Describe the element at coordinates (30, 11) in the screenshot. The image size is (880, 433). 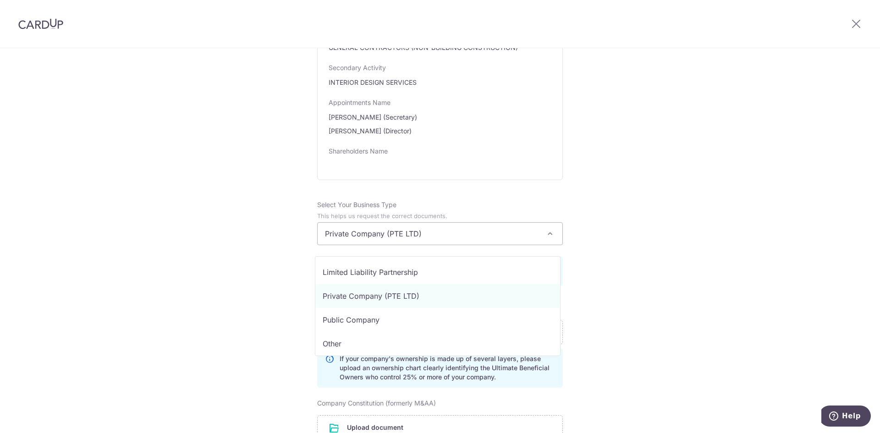
I see `span: Help` at that location.